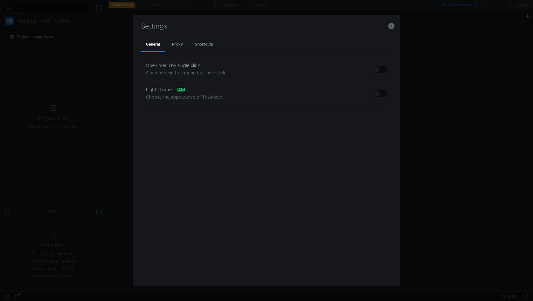  Describe the element at coordinates (204, 45) in the screenshot. I see `div: Shortcuts` at that location.